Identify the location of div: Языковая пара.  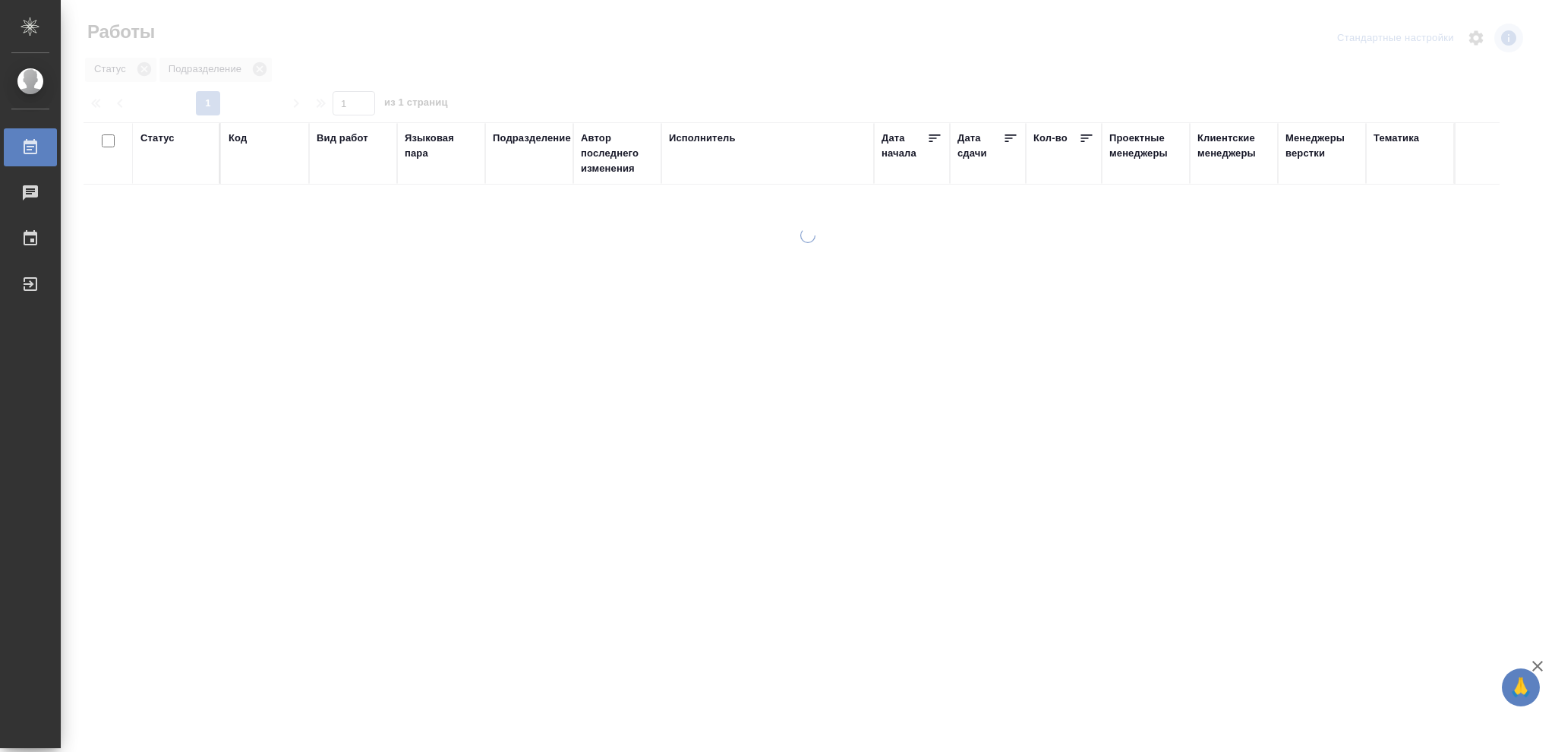
(441, 146).